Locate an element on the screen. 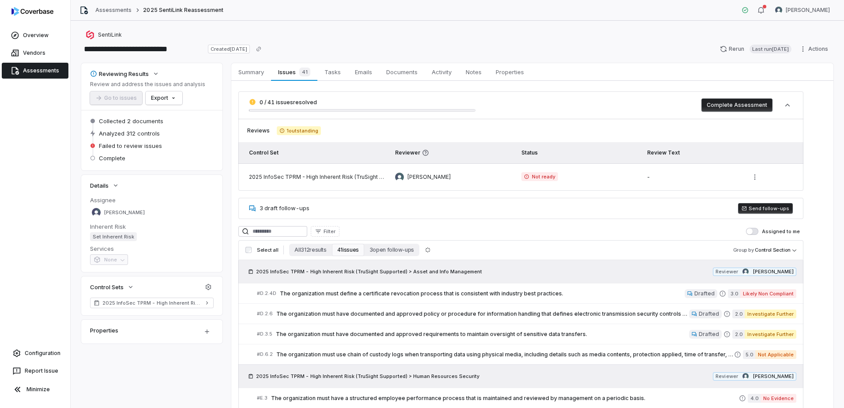  span: Notes is located at coordinates (474, 72).